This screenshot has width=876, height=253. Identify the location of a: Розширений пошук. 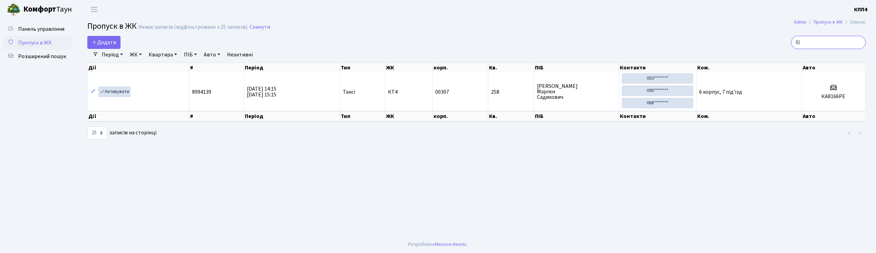
(38, 56).